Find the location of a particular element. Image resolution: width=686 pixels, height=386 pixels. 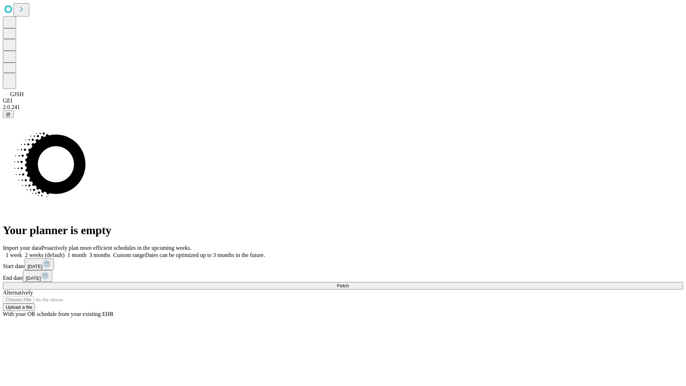

button: Fetch is located at coordinates (343, 285).